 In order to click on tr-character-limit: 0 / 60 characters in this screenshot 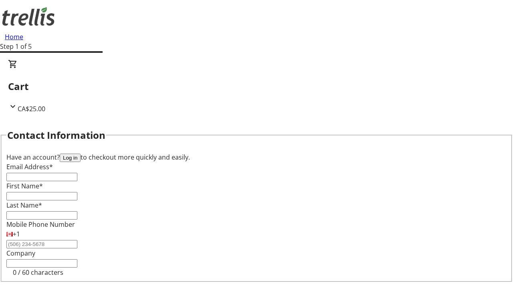, I will do `click(38, 273)`.